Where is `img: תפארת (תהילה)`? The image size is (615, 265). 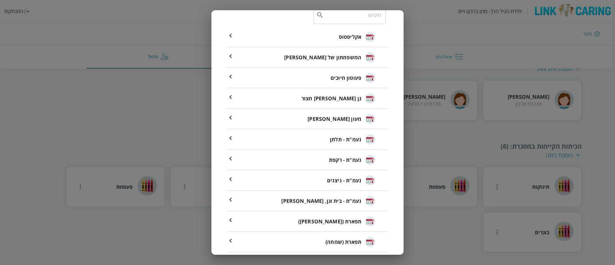
img: תפארת (תהילה) is located at coordinates (370, 221).